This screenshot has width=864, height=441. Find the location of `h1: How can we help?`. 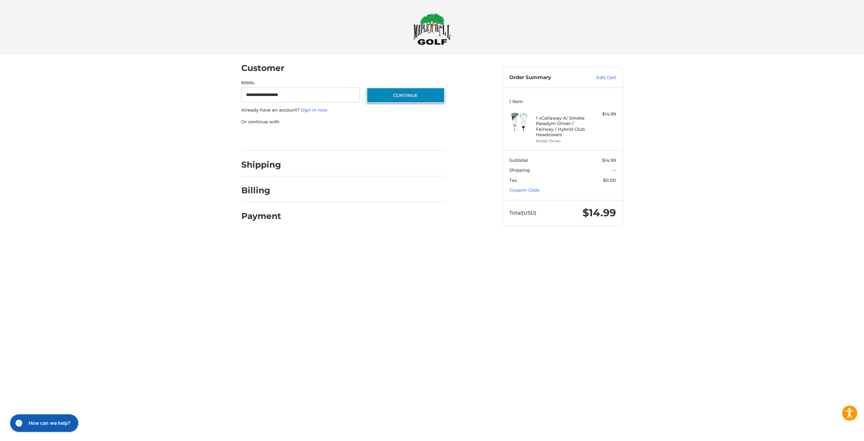

h1: How can we help? is located at coordinates (43, 11).